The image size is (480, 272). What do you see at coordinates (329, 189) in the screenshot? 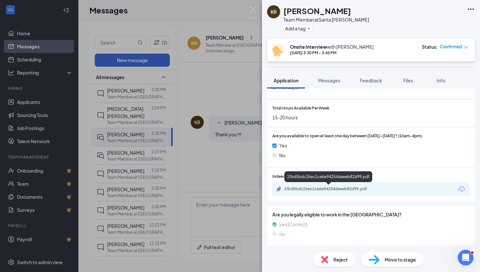
I see `a: Paperclip1fbd5bdc26ec1ce6e94254deeeb82d99.pdf` at bounding box center [329, 189].